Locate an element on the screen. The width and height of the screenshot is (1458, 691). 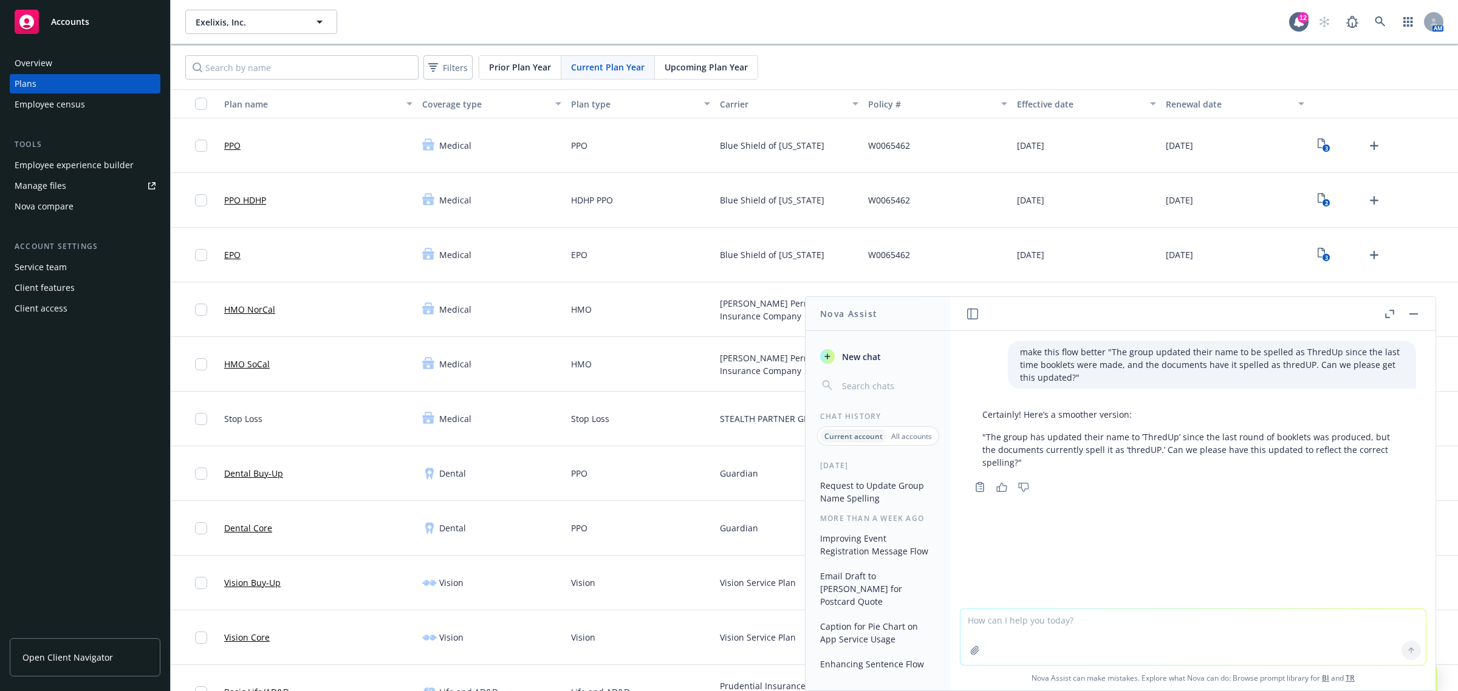
a: Switch app is located at coordinates (1408, 22).